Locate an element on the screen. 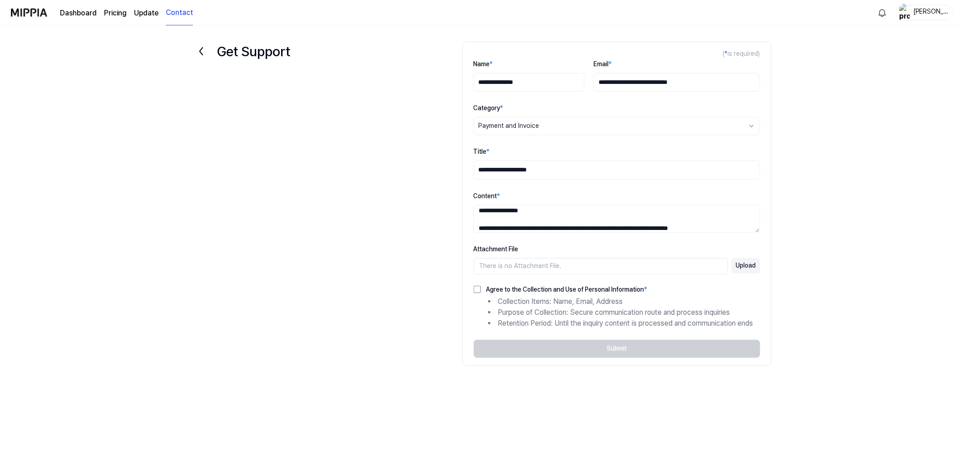 The width and height of the screenshot is (965, 459). a: Update is located at coordinates (146, 13).